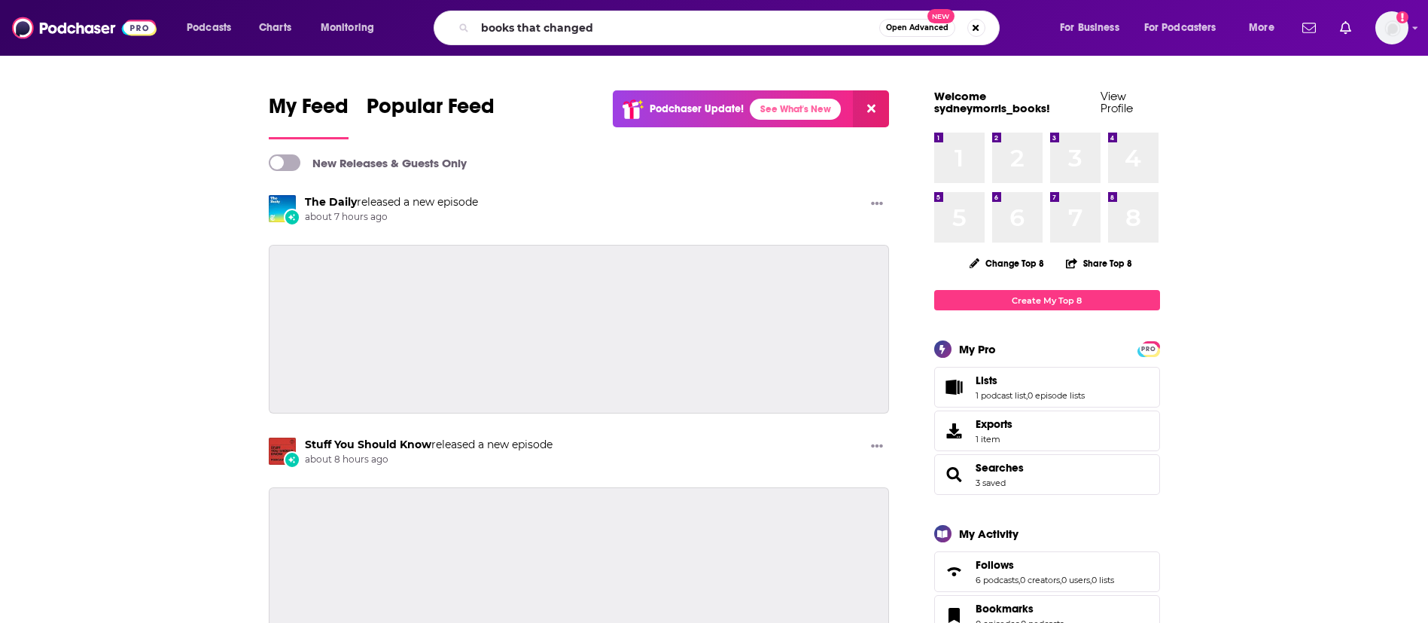 This screenshot has height=623, width=1428. Describe the element at coordinates (1262, 28) in the screenshot. I see `span: More` at that location.